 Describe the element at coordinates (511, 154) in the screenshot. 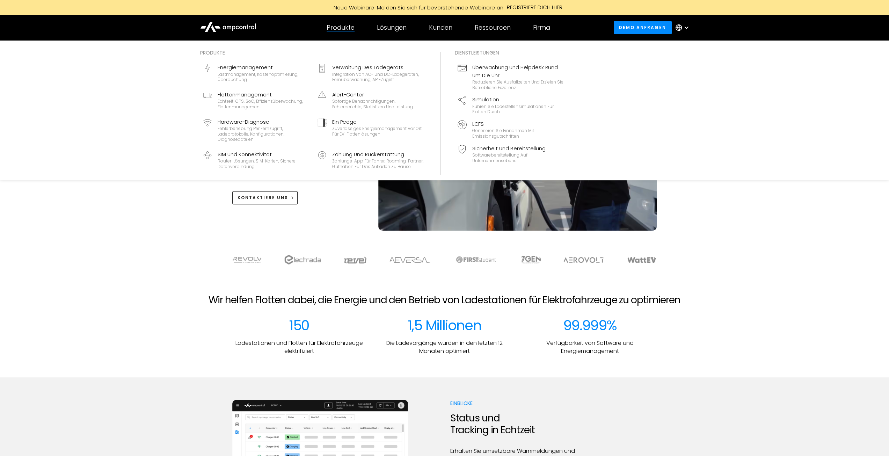

I see `a: Sicherheit und BereitstellungSoftwarebereitstellung auf Unternehmensebene` at that location.